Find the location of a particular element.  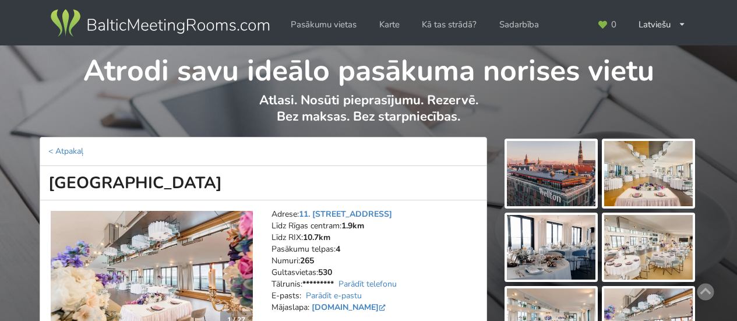

a: Karte is located at coordinates (389, 24).